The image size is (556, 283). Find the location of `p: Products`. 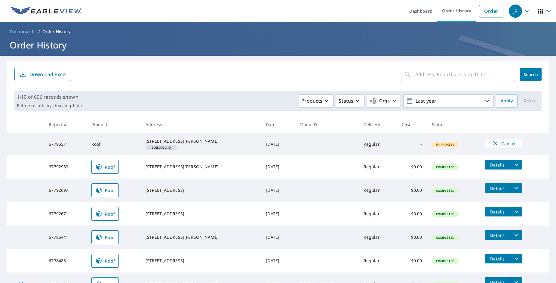

p: Products is located at coordinates (312, 101).